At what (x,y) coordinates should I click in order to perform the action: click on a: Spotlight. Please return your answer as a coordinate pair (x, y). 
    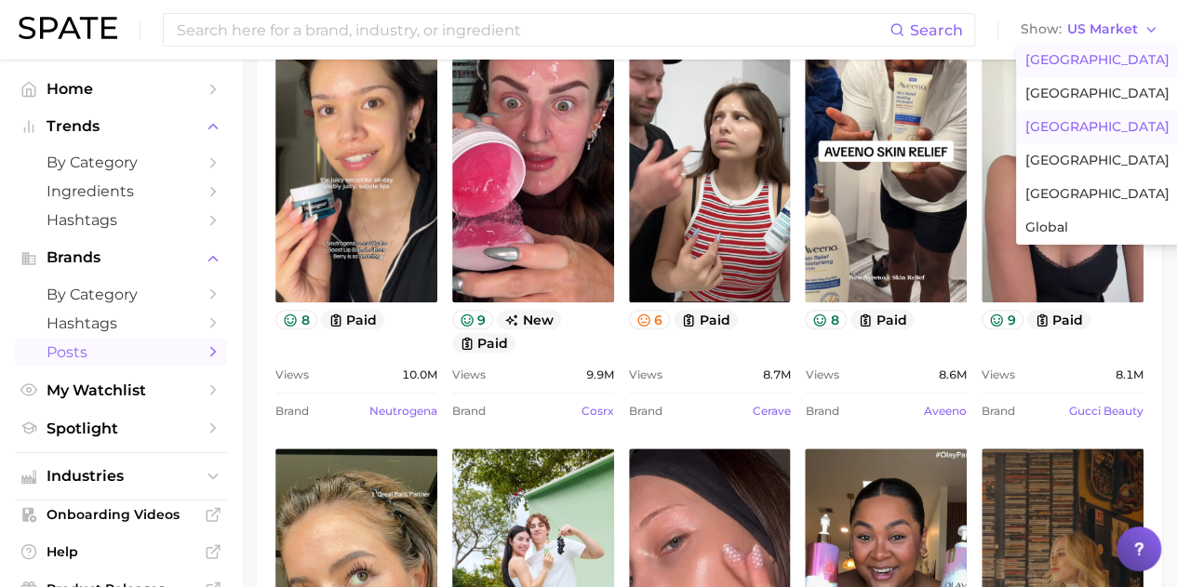
    Looking at the image, I should click on (121, 428).